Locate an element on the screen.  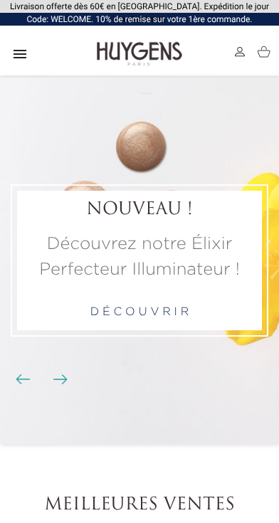
h2: NOUVEAU ! is located at coordinates (139, 210).